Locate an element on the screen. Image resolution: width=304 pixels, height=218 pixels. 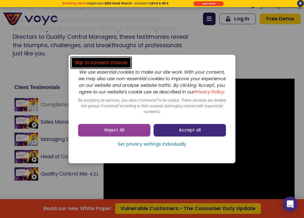
a: Reject All is located at coordinates (114, 130).